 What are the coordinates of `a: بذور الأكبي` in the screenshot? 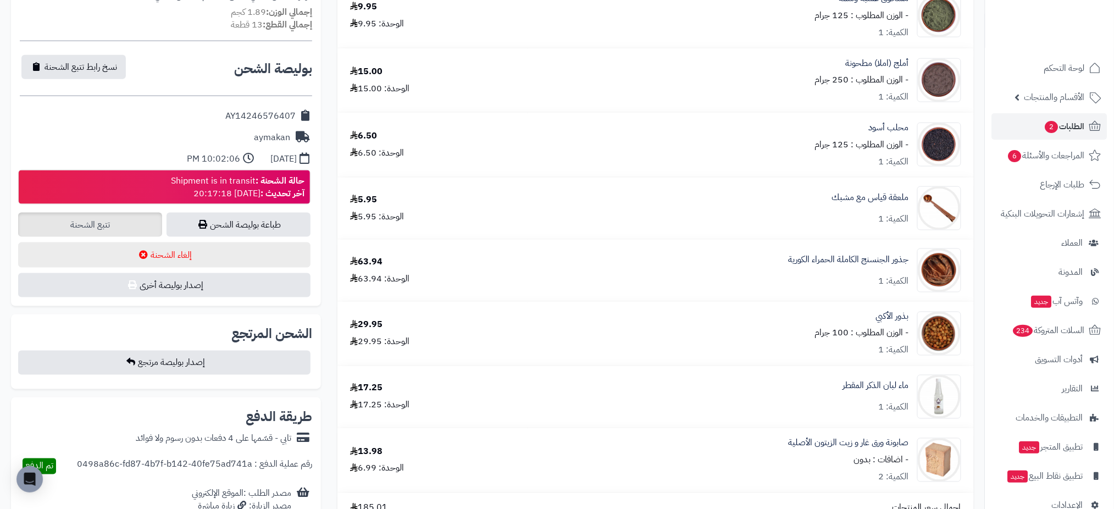 It's located at (892, 317).